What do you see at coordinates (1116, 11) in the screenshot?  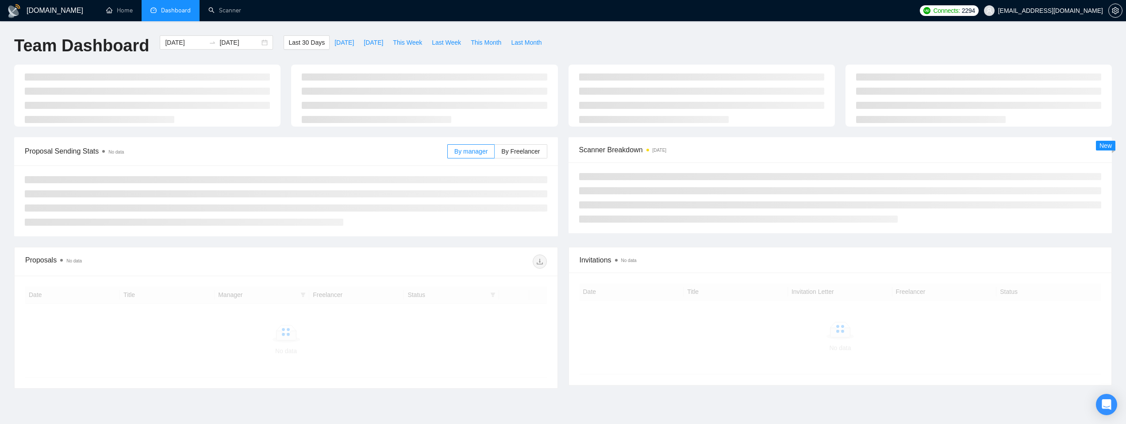 I see `a: setting` at bounding box center [1116, 11].